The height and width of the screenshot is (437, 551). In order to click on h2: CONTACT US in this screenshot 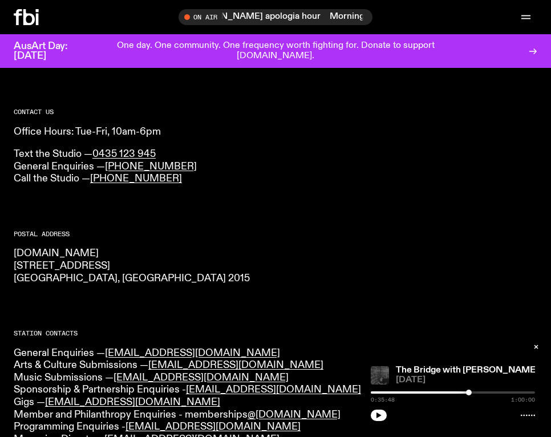, I will do `click(275, 112)`.